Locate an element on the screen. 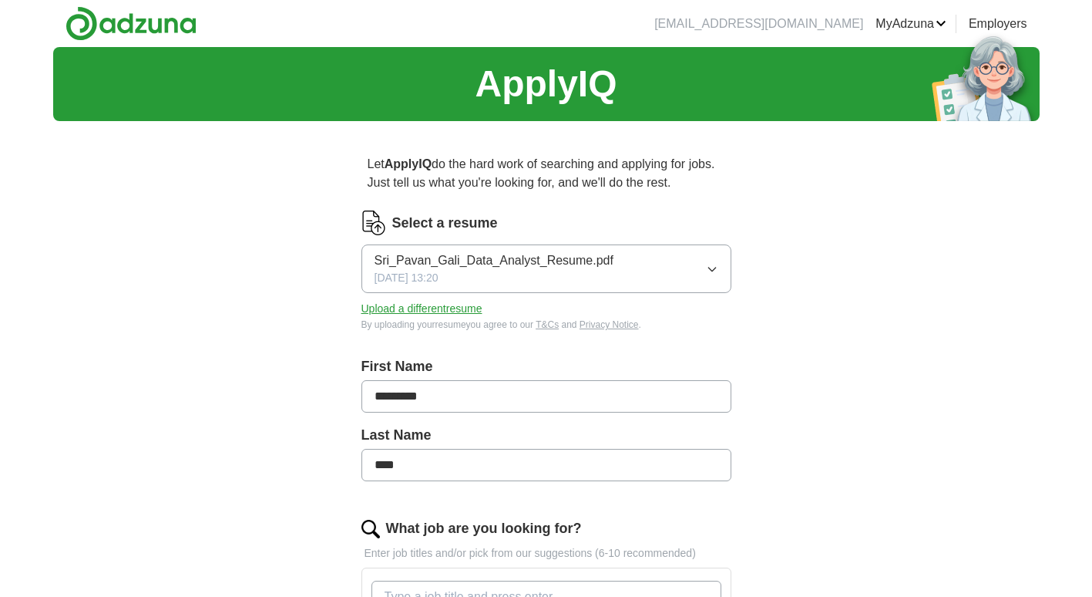  h1: ApplyIQ is located at coordinates (546, 84).